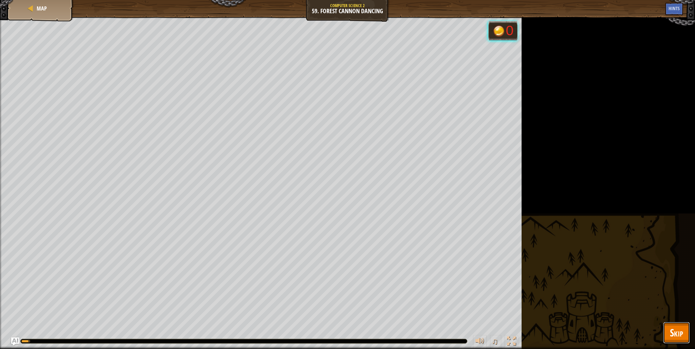  What do you see at coordinates (480, 342) in the screenshot?
I see `button: Adjust volume` at bounding box center [480, 342].